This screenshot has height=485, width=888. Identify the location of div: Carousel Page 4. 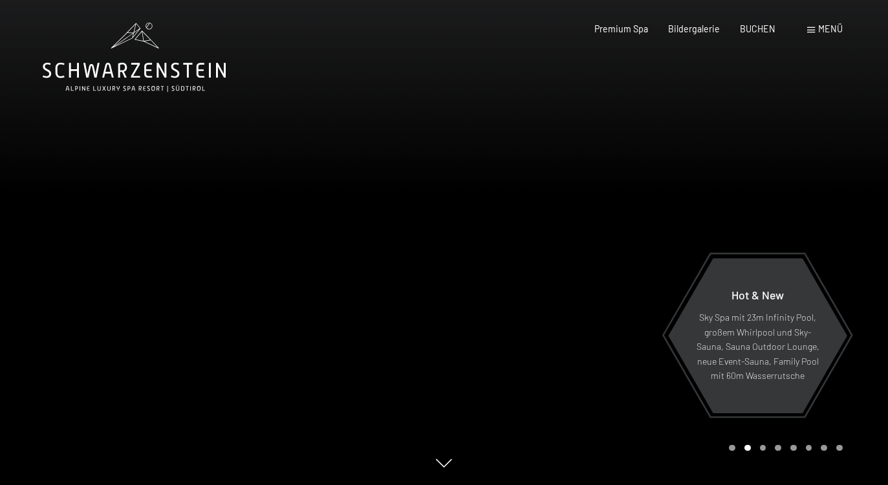
(778, 448).